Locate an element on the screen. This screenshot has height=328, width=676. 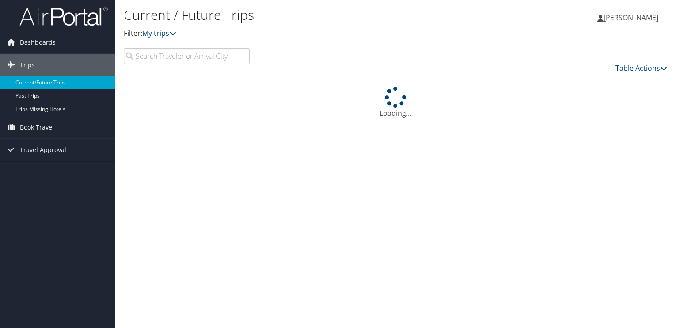
p: Filter: is located at coordinates (305, 34).